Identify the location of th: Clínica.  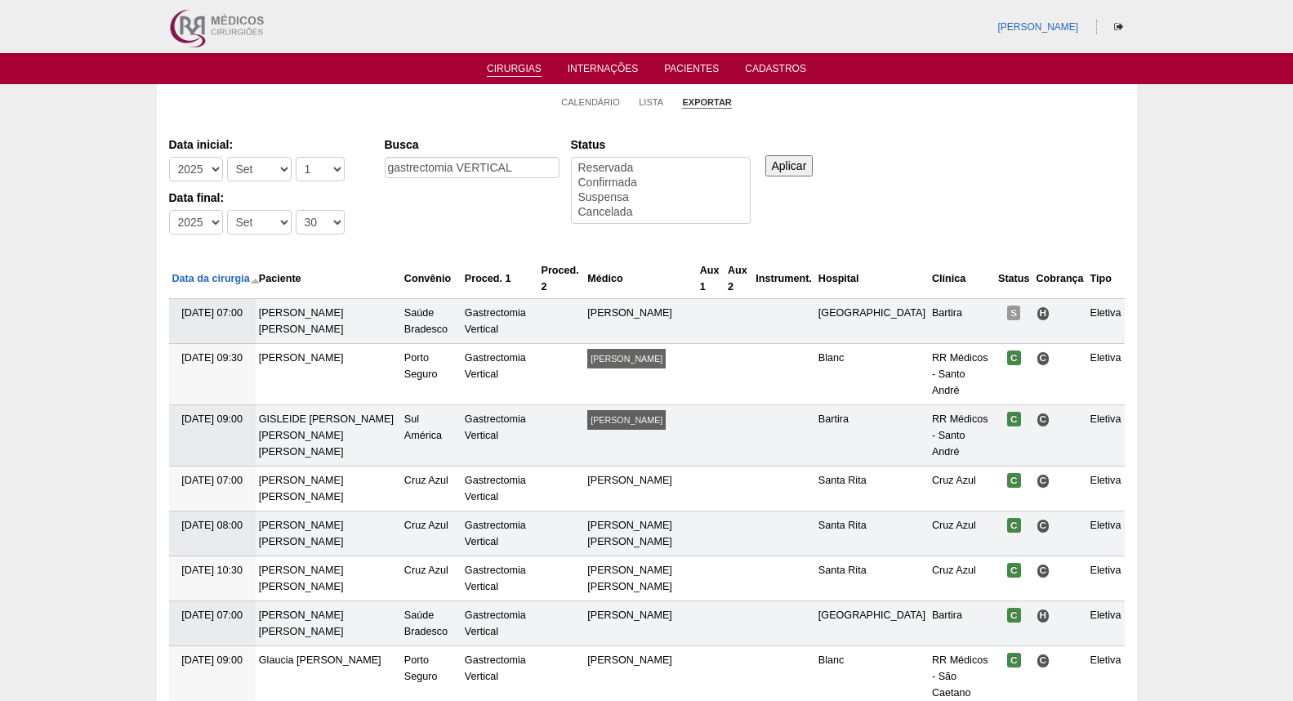
(962, 279).